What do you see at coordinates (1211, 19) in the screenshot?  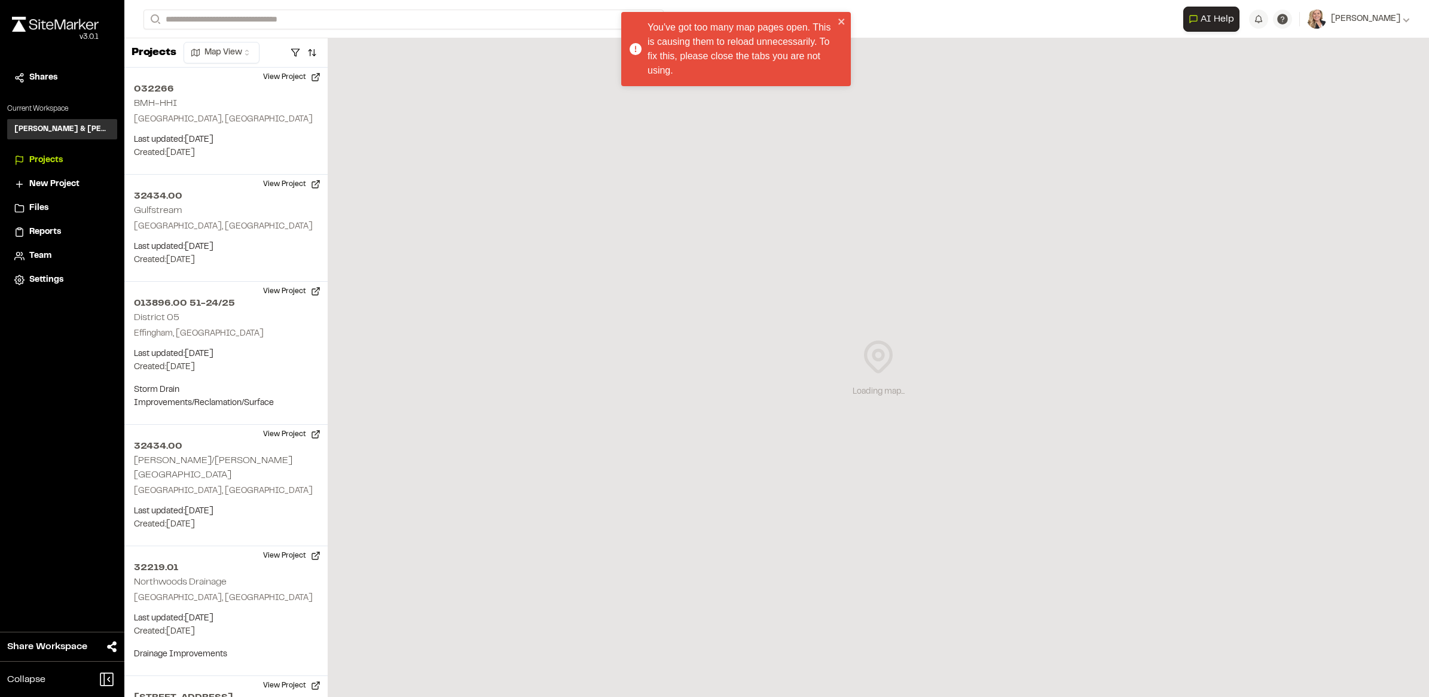 I see `button: Open AI Assistant` at bounding box center [1211, 19].